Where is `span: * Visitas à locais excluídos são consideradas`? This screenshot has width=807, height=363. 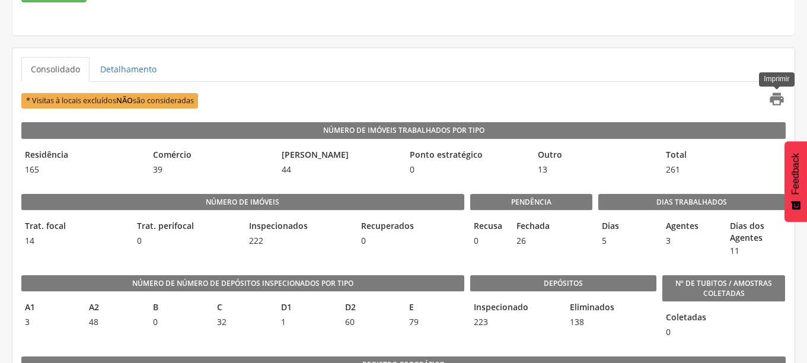
span: * Visitas à locais excluídos são consideradas is located at coordinates (110, 100).